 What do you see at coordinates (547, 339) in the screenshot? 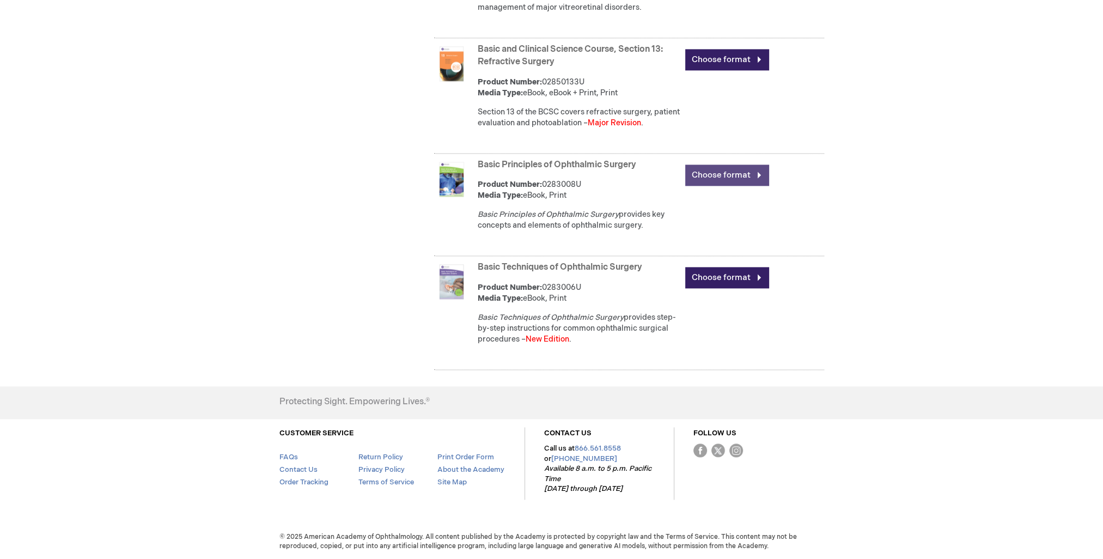
I see `font: New Edition` at bounding box center [547, 339].